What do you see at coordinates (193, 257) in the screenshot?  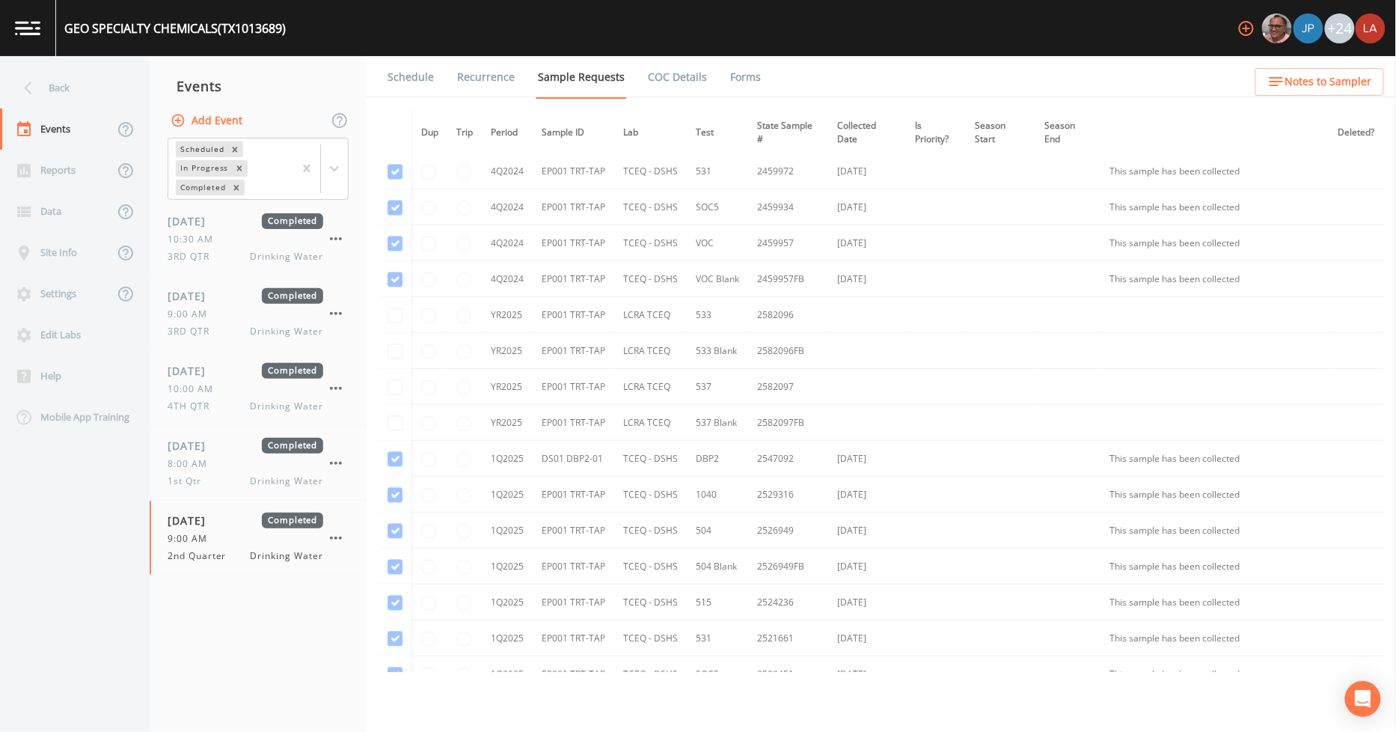 I see `span: 3RD QTR` at bounding box center [193, 257].